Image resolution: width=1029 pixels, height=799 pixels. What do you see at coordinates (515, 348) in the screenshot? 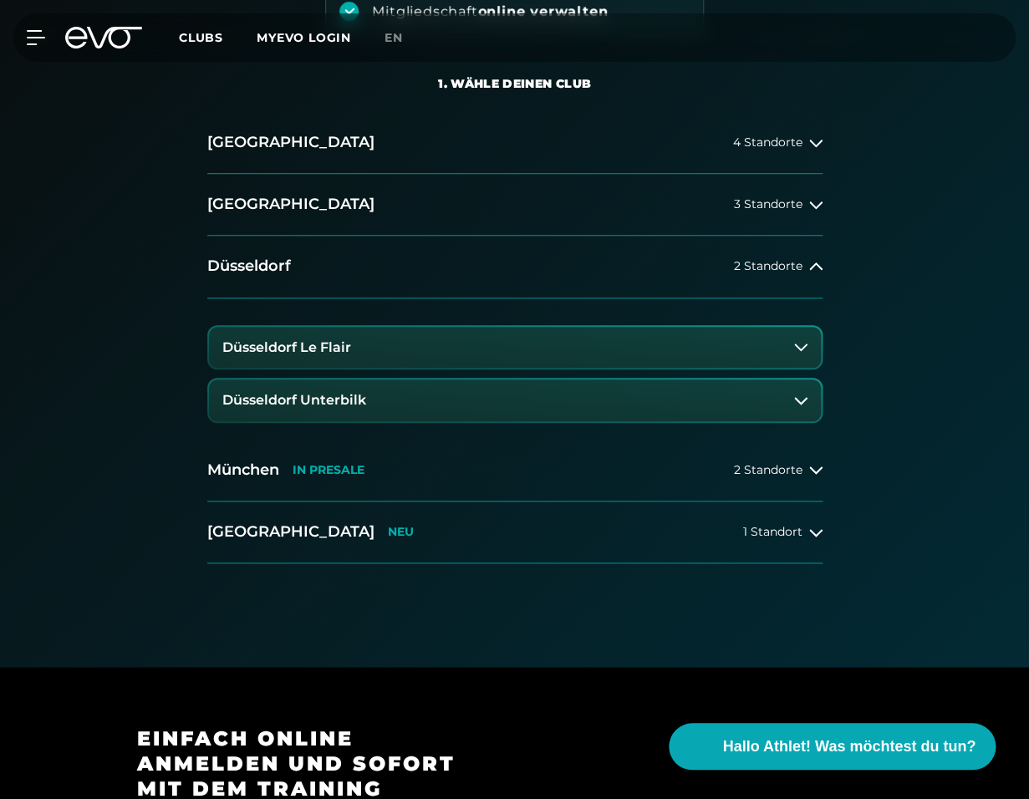
I see `button: Düsseldorf Le Flair` at bounding box center [515, 348].